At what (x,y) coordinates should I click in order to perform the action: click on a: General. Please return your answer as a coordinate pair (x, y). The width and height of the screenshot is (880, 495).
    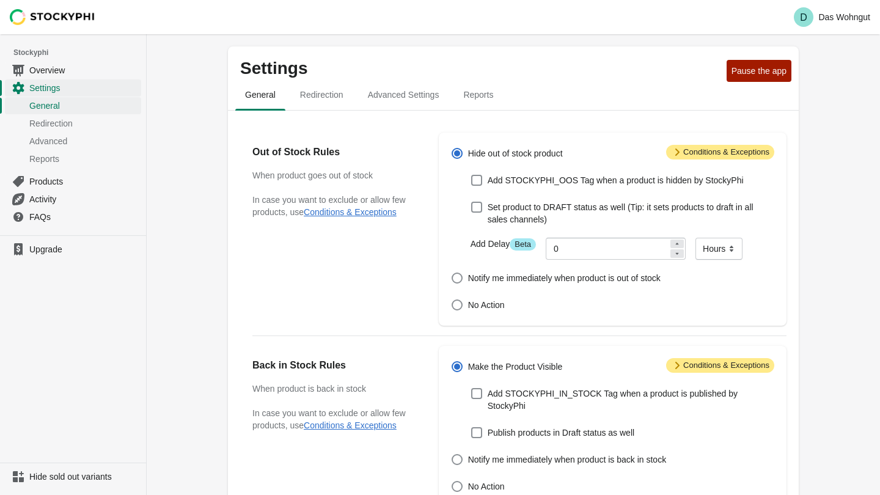
    Looking at the image, I should click on (73, 105).